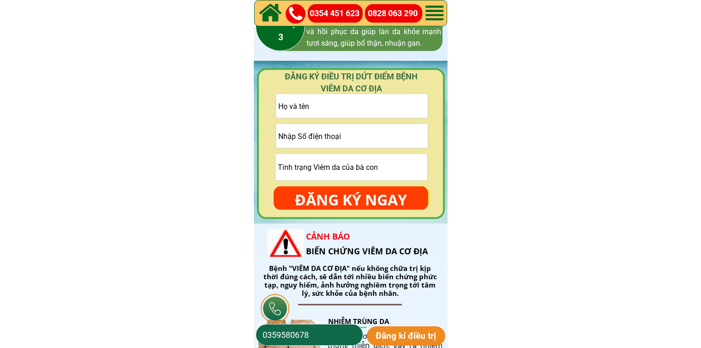 The image size is (701, 348). Describe the element at coordinates (350, 281) in the screenshot. I see `div: Bệnh "VIÊM DA CƠ ĐỊA" nếu không chữa trị kịp thời đúng cách, sẽ dẫn tới nhiều biến chứng phức tạp...` at that location.